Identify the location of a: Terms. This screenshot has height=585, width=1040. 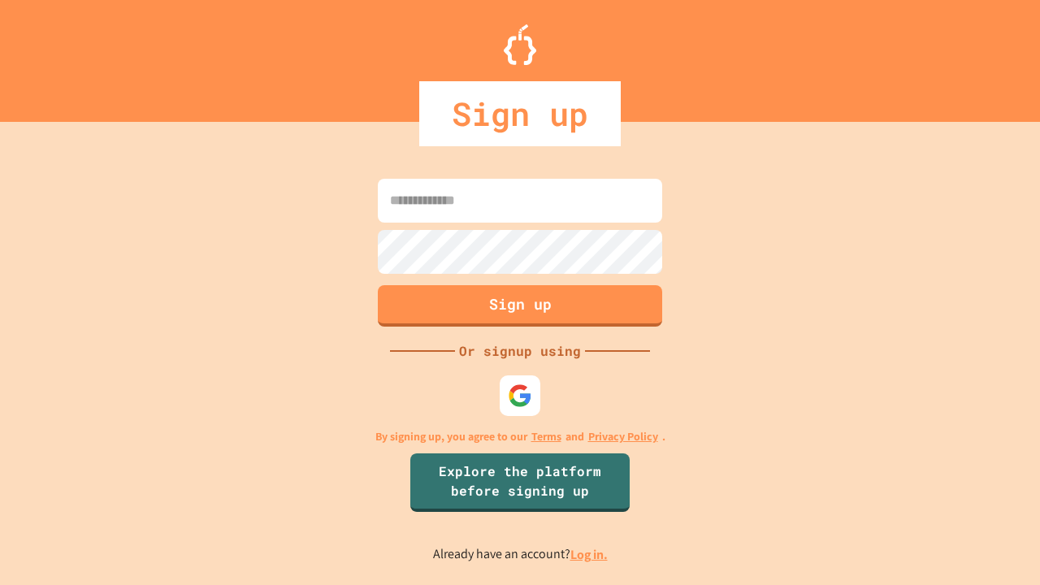
(546, 436).